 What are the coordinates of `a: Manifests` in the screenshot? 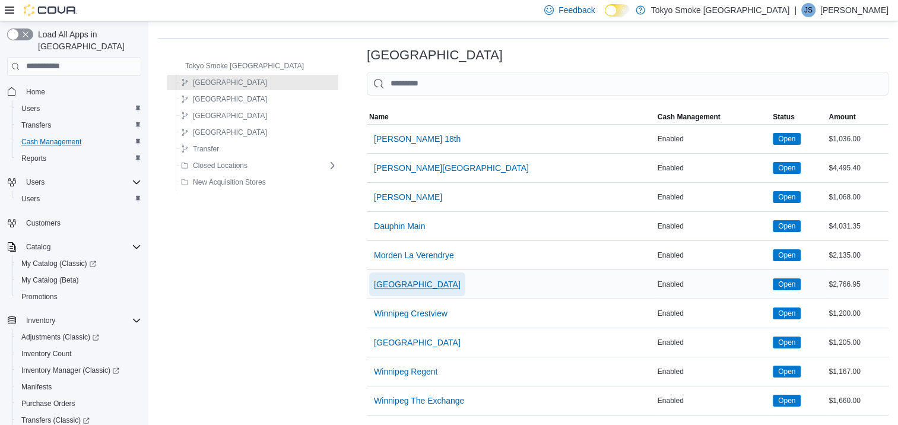 It's located at (36, 387).